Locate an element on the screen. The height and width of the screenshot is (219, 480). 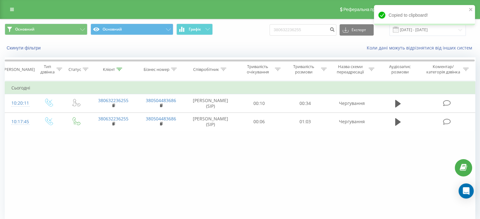
button: Скинути фільтри is located at coordinates (24, 48).